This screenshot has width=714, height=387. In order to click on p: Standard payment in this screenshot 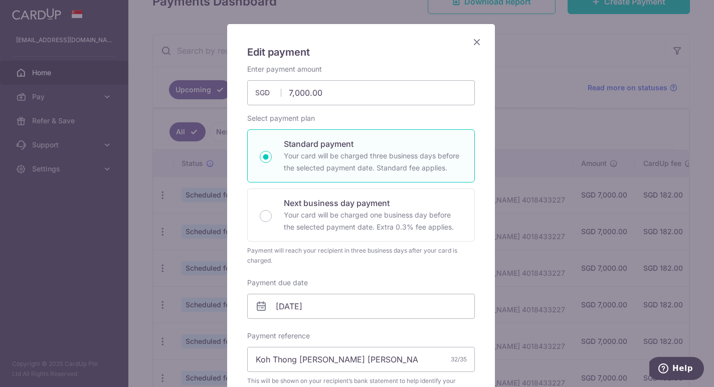, I will do `click(373, 144)`.